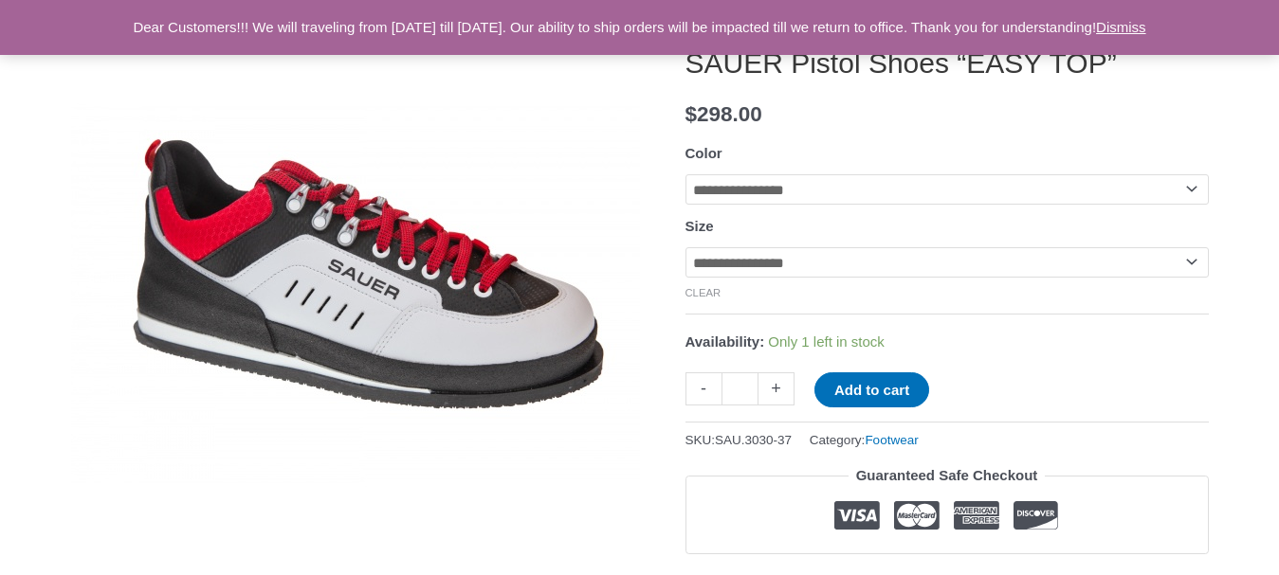  What do you see at coordinates (700, 226) in the screenshot?
I see `label: Size` at bounding box center [700, 226].